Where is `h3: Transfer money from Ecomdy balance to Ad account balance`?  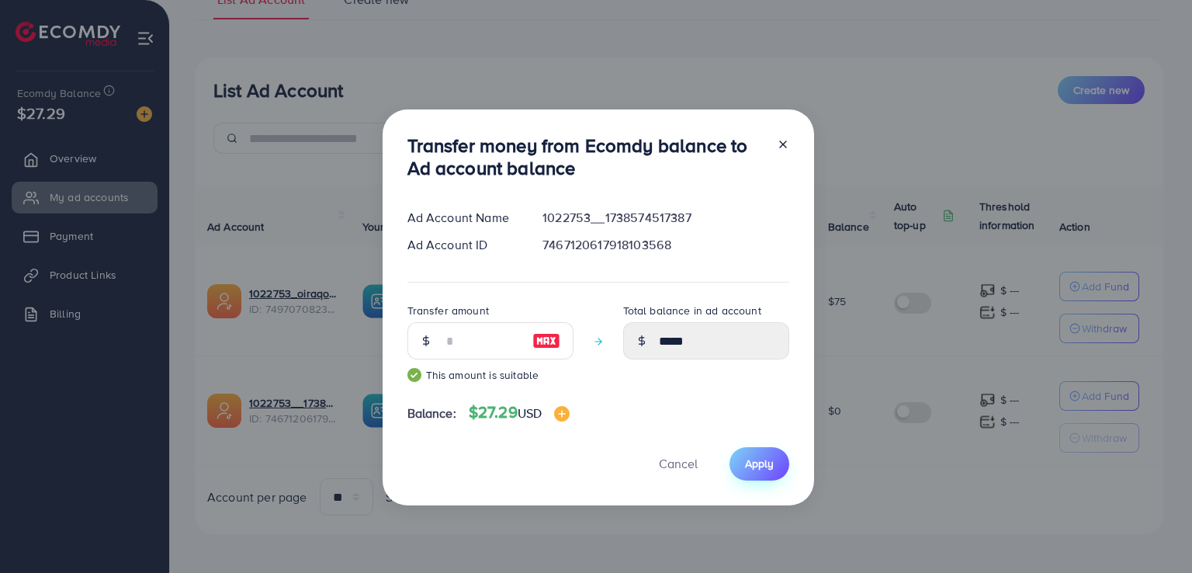 h3: Transfer money from Ecomdy balance to Ad account balance is located at coordinates (586, 157).